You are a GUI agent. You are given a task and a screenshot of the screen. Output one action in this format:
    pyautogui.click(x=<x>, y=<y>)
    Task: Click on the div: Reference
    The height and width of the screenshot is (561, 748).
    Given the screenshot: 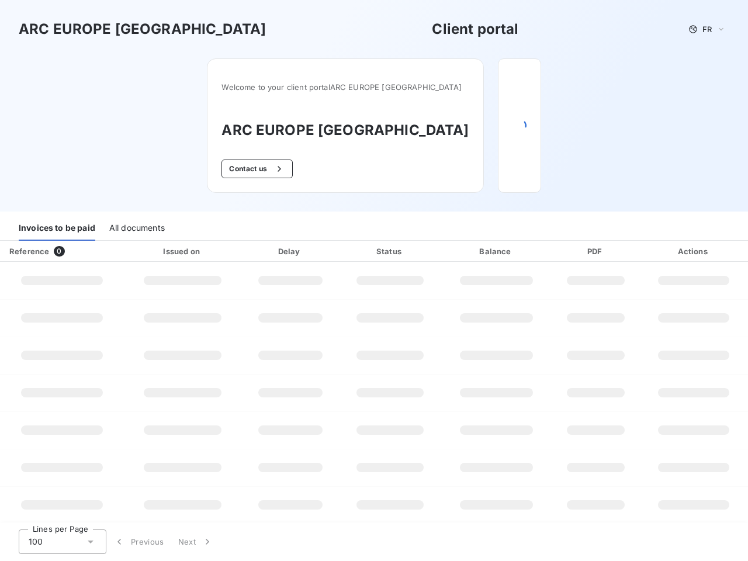 What is the action you would take?
    pyautogui.click(x=29, y=251)
    